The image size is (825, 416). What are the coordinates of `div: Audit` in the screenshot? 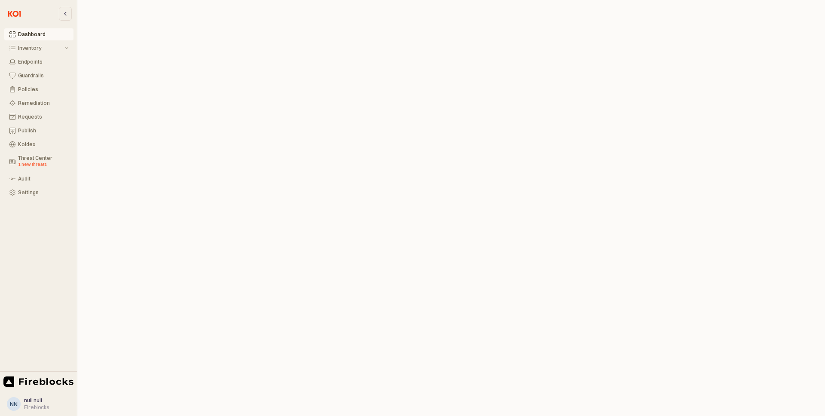 It's located at (43, 179).